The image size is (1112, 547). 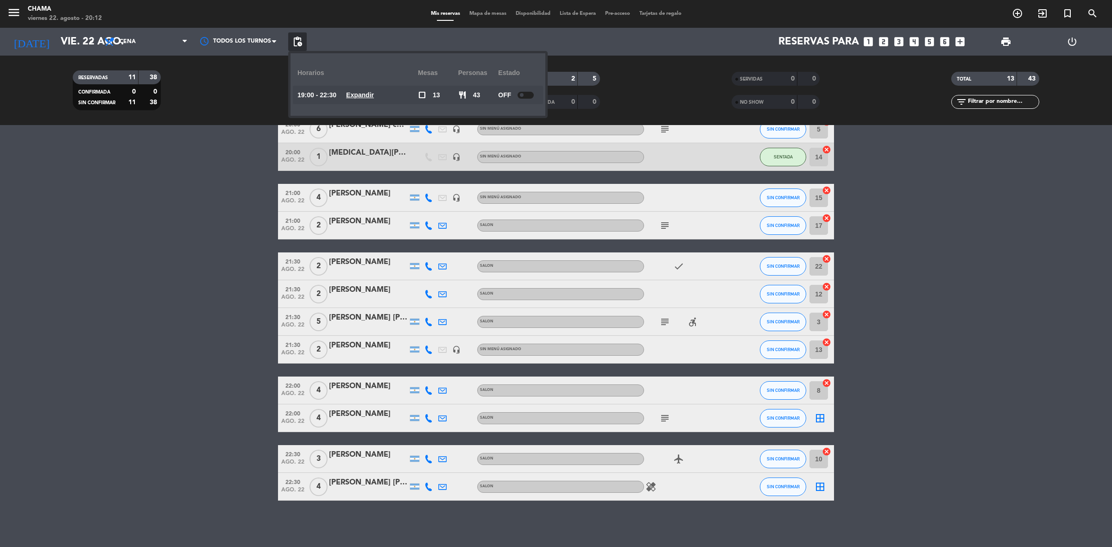 What do you see at coordinates (1006, 42) in the screenshot?
I see `span: print` at bounding box center [1006, 42].